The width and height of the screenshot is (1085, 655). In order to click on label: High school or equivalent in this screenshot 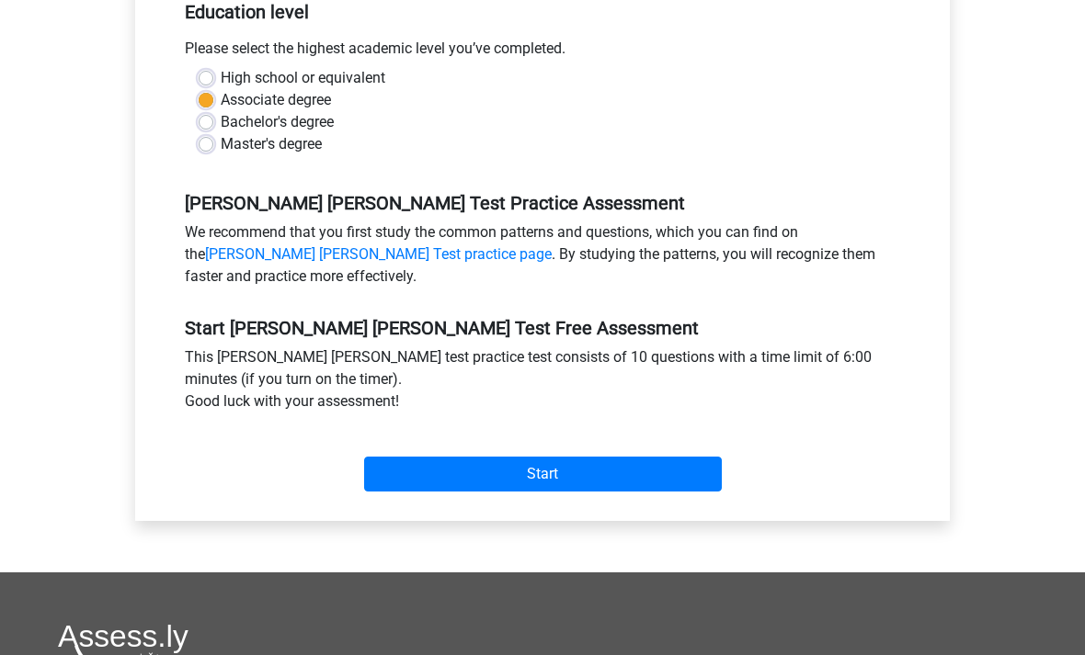, I will do `click(302, 79)`.